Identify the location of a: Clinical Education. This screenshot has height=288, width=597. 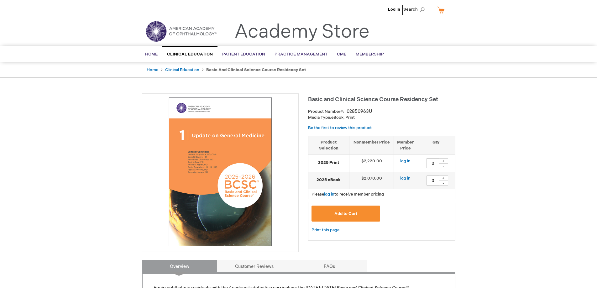
(182, 70).